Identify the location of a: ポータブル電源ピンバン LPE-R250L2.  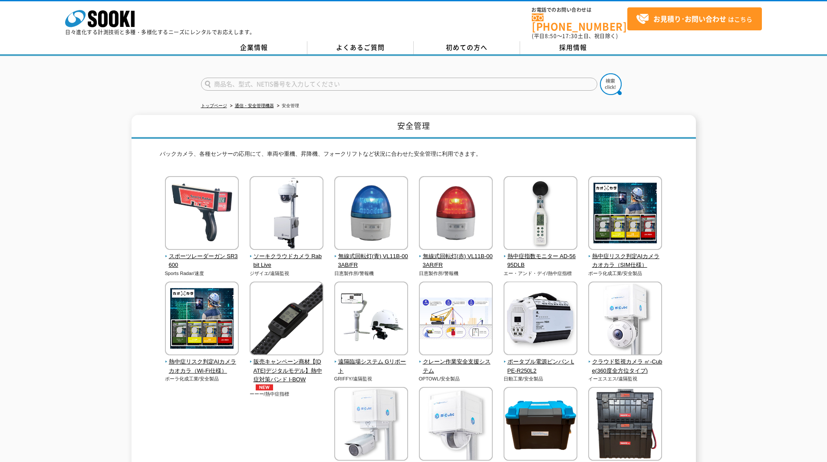
(541, 363).